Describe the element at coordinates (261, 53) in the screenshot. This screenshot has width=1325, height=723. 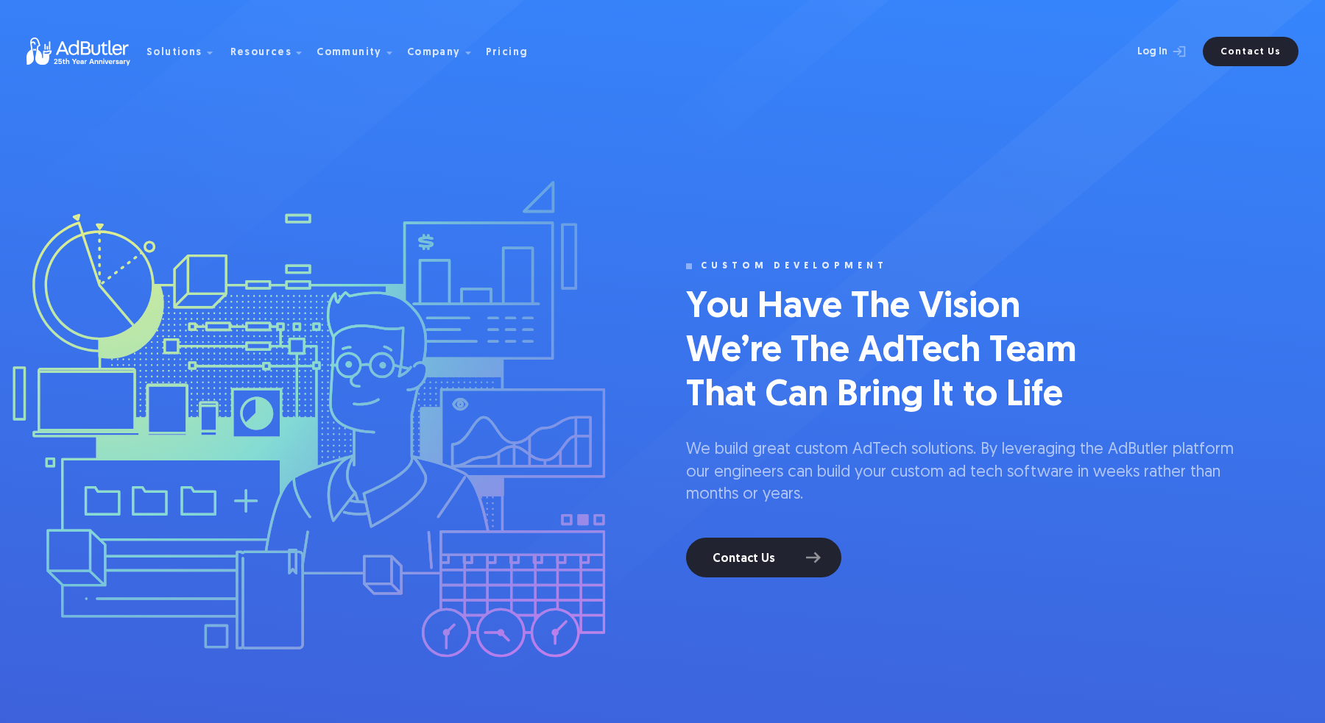
I see `div: Resources` at that location.